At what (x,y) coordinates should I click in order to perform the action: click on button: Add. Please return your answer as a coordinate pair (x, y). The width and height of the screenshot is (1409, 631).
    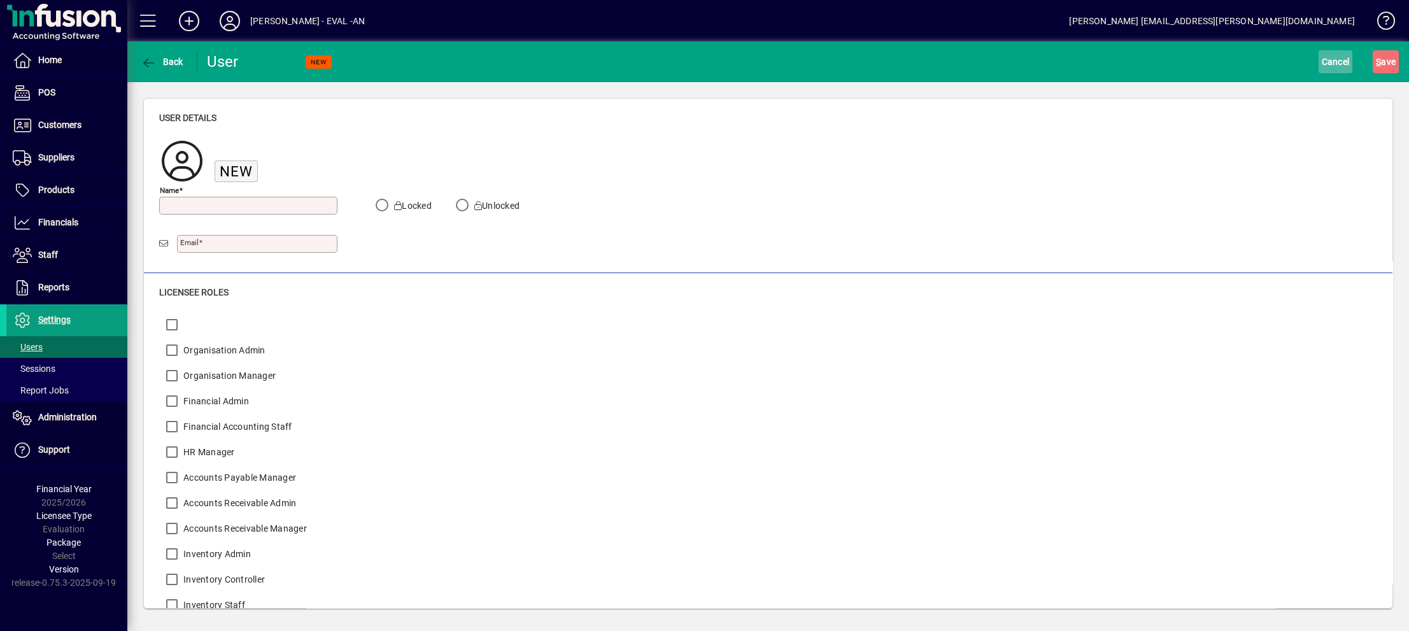
    Looking at the image, I should click on (189, 21).